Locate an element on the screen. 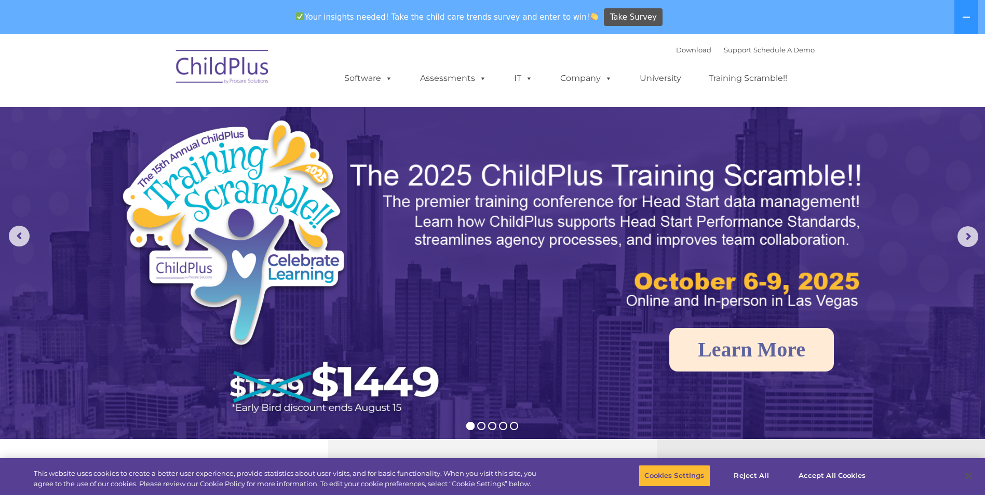 This screenshot has height=495, width=985. a: IT is located at coordinates (523, 78).